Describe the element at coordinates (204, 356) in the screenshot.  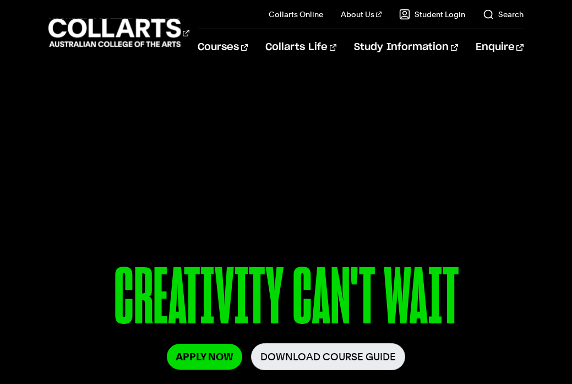
I see `a: Apply Now` at that location.